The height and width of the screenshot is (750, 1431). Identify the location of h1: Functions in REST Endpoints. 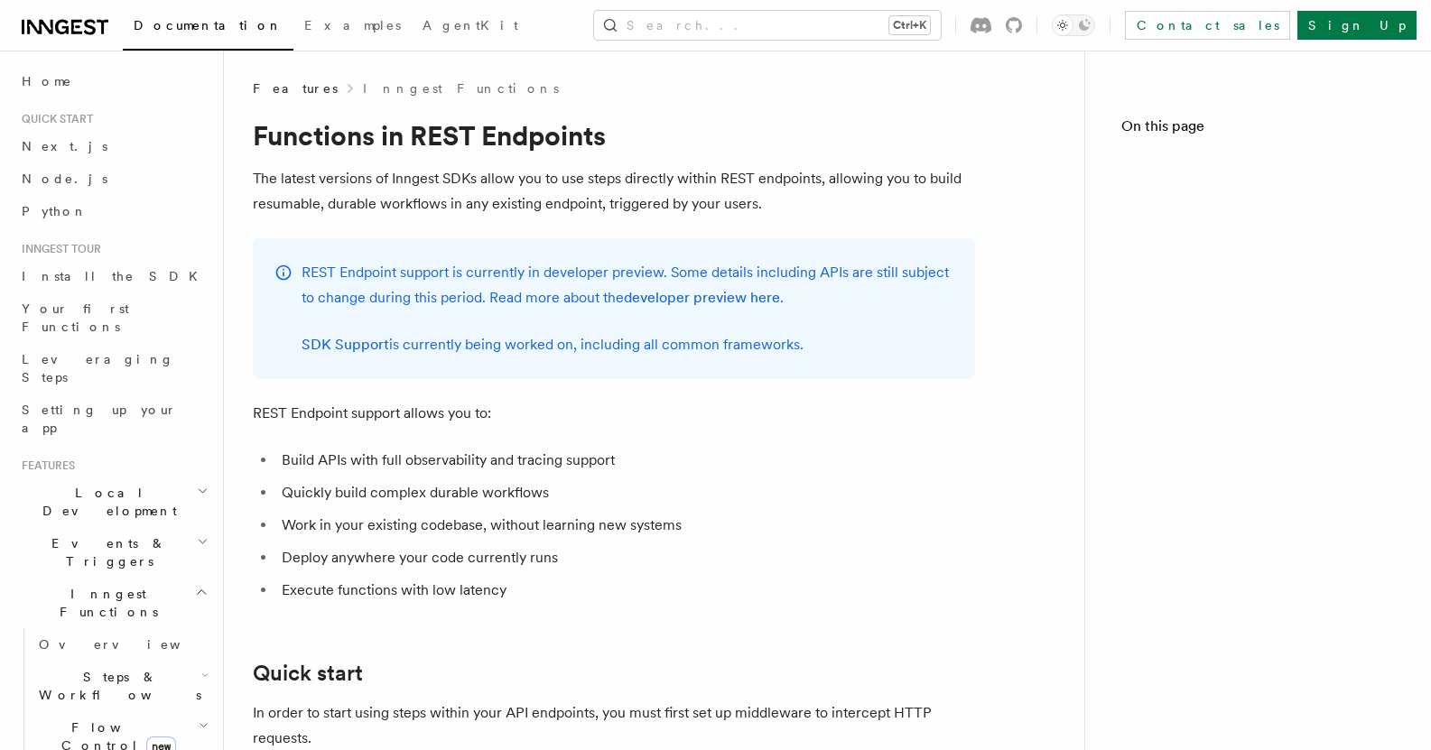
(614, 135).